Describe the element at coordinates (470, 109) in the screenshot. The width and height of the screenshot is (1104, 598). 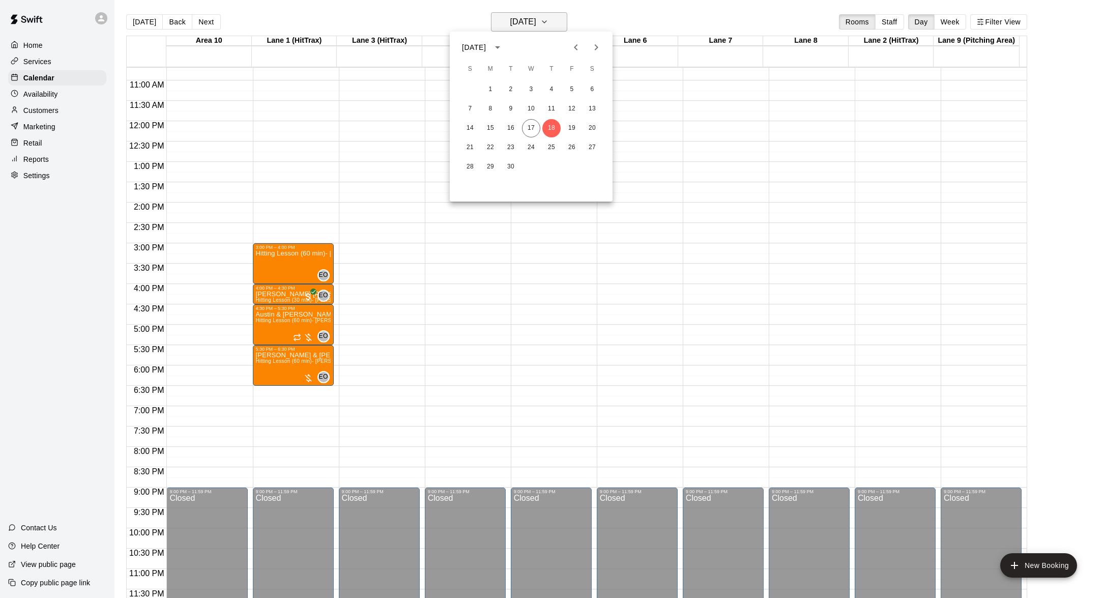
I see `button: 7` at that location.